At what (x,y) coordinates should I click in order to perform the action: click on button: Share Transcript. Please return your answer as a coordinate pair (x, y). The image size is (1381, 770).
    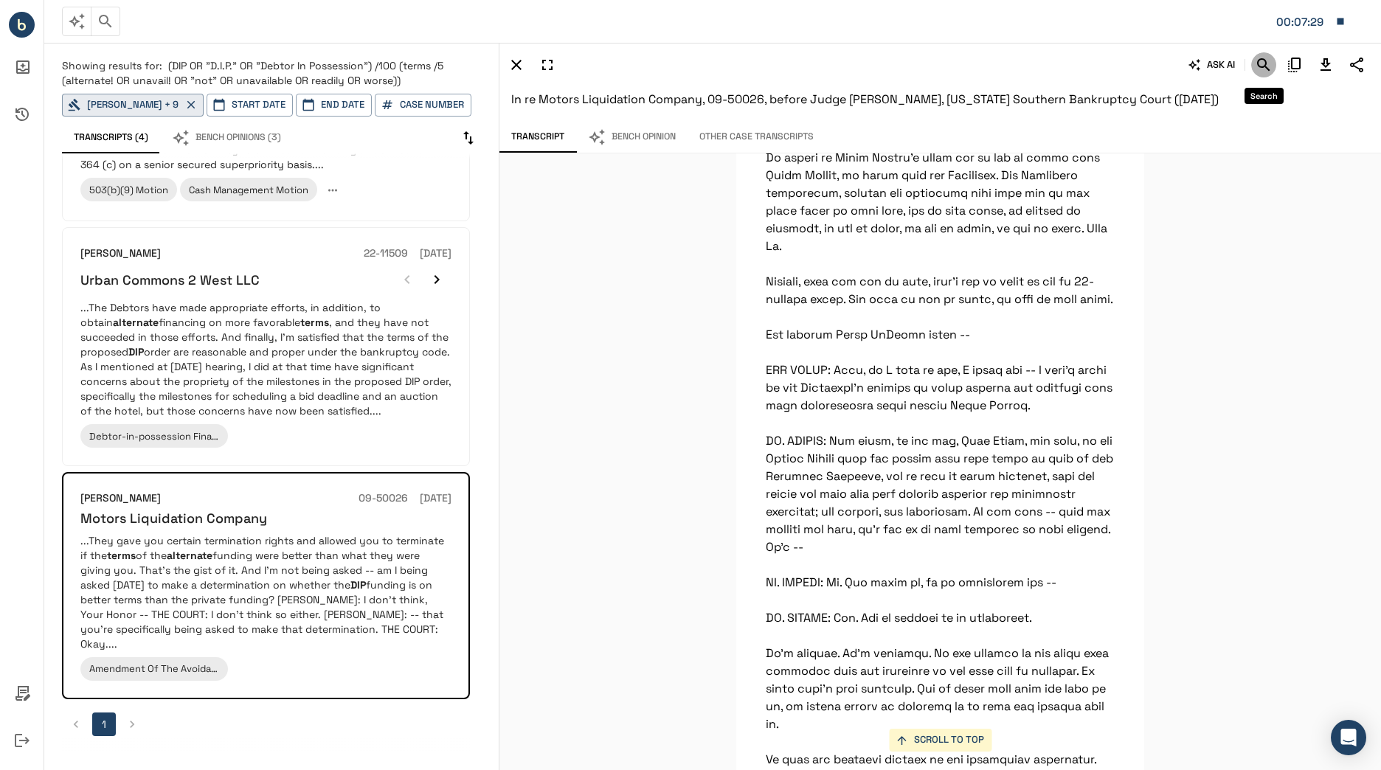
    Looking at the image, I should click on (1357, 65).